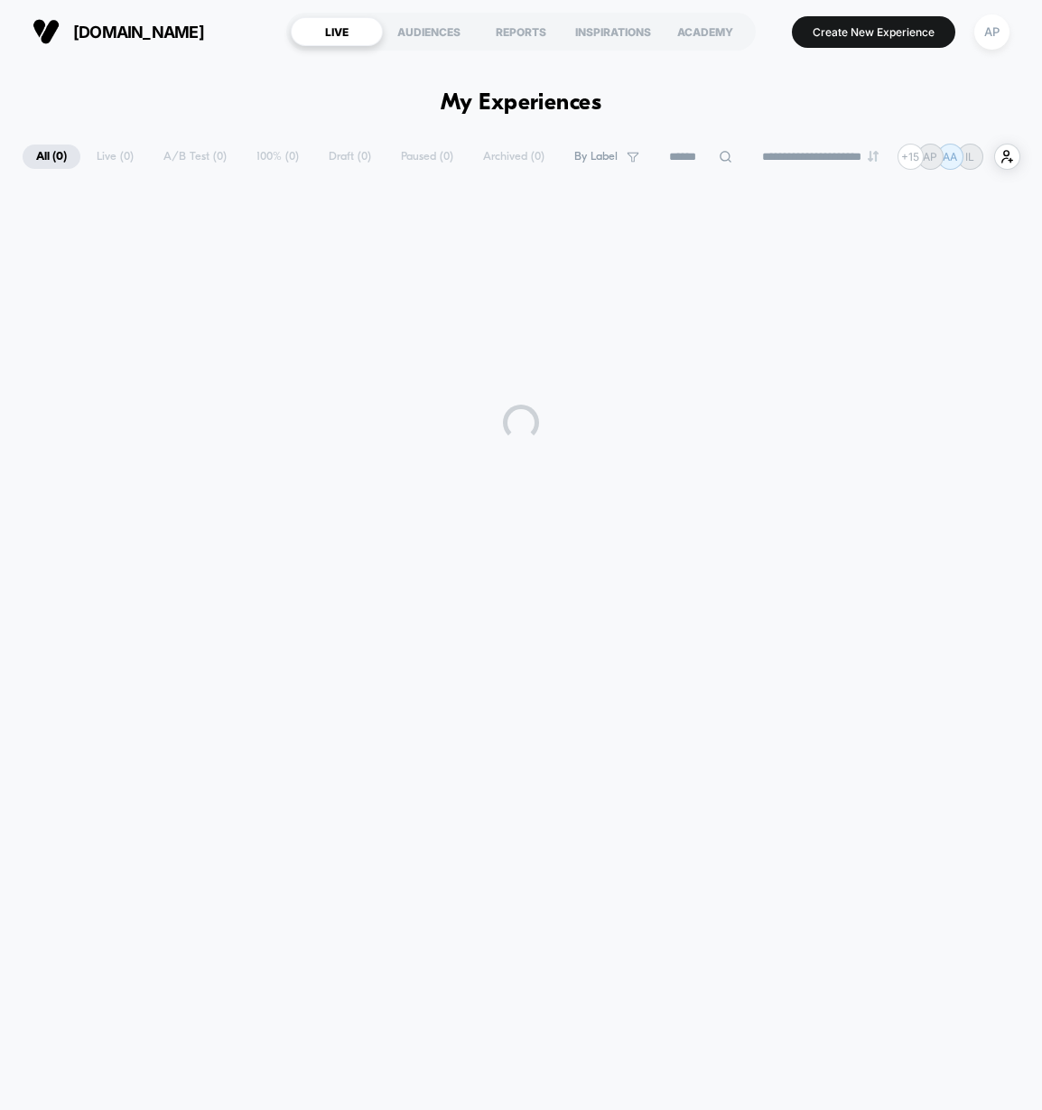 Image resolution: width=1042 pixels, height=1110 pixels. Describe the element at coordinates (970, 156) in the screenshot. I see `p: IL` at that location.